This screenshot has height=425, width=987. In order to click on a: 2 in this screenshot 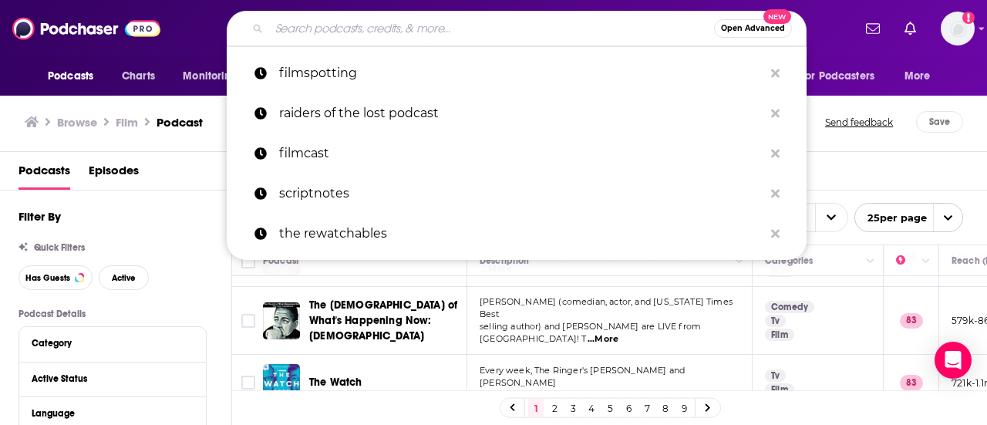, I will do `click(555, 408)`.